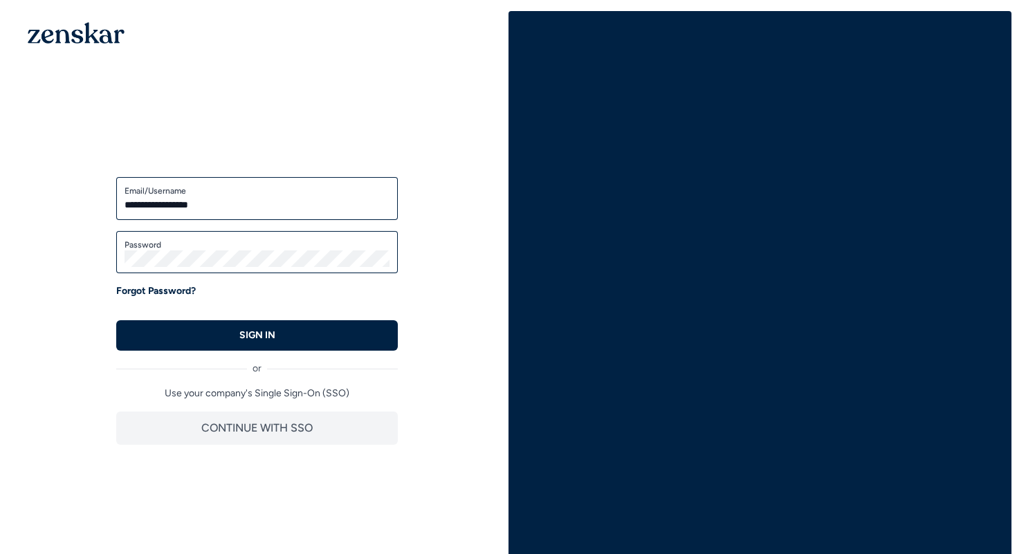 The height and width of the screenshot is (554, 1017). Describe the element at coordinates (257, 428) in the screenshot. I see `button: CONTINUE WITH SSO` at that location.